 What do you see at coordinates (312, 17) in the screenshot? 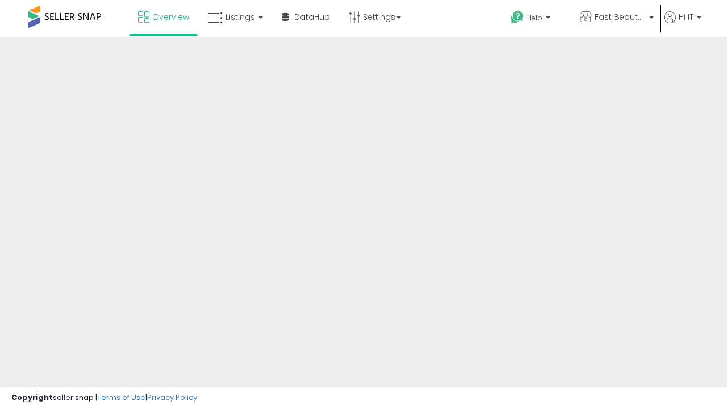
I see `span: DataHub` at bounding box center [312, 17].